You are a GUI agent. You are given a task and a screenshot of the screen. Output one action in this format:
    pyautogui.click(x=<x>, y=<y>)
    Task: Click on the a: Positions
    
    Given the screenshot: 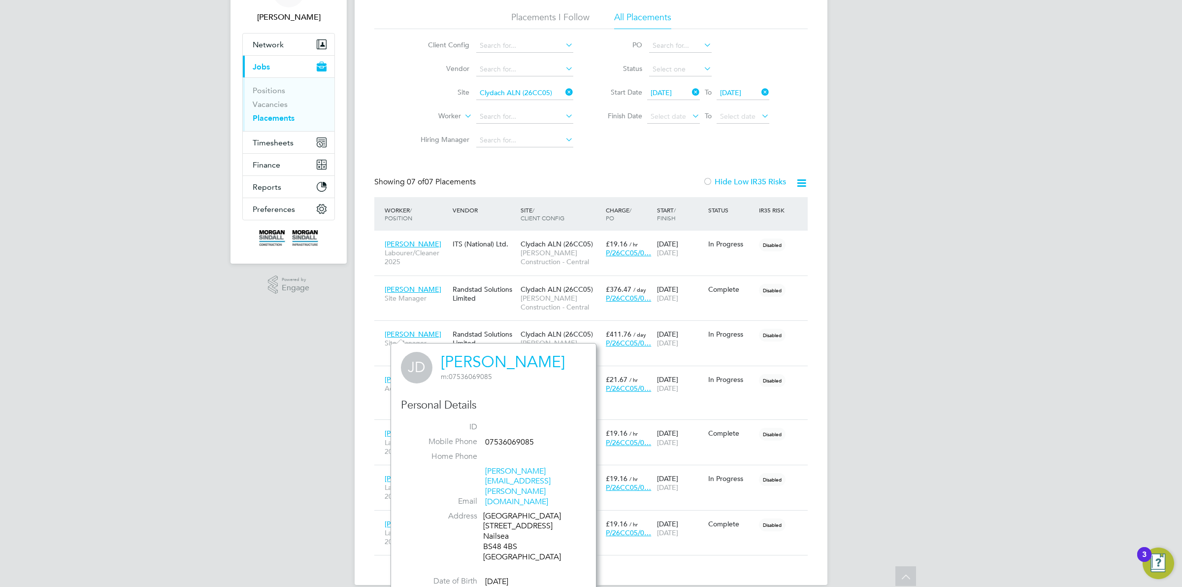 What is the action you would take?
    pyautogui.click(x=269, y=90)
    